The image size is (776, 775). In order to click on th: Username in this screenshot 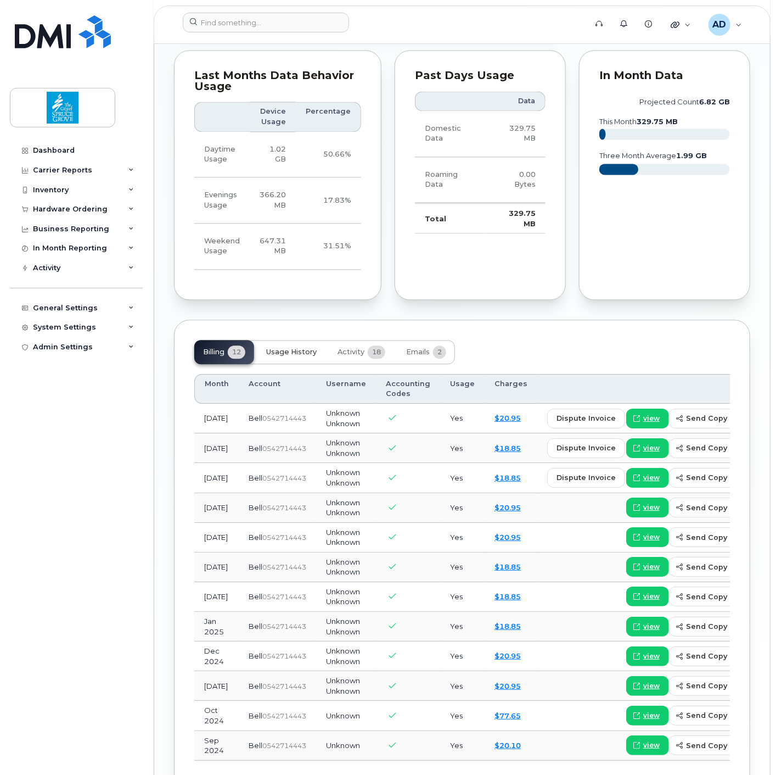, I will do `click(346, 389)`.